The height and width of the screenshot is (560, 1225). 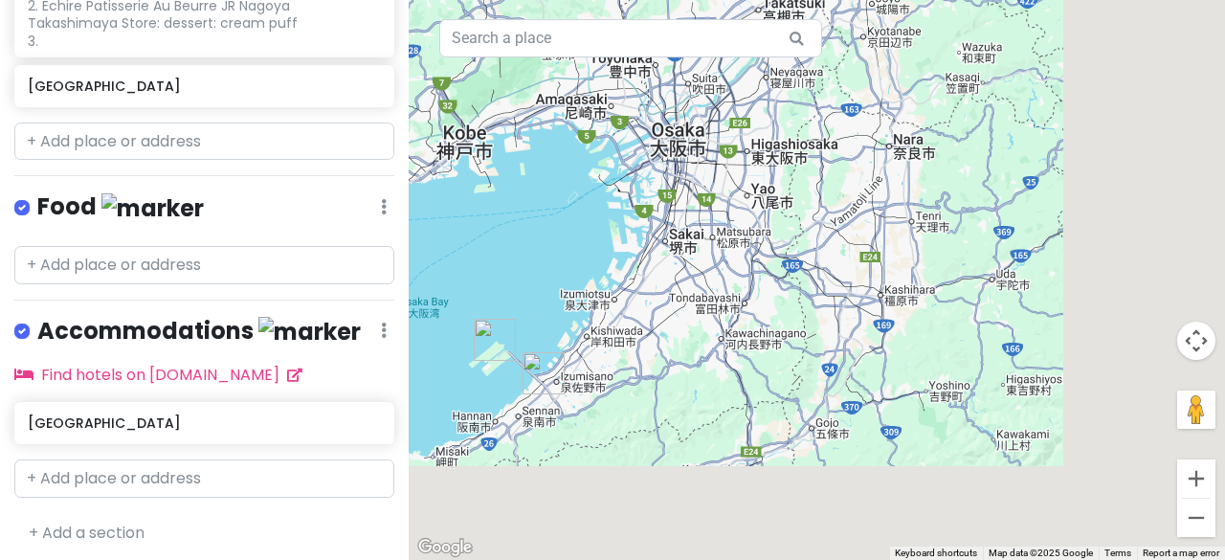 I want to click on input: Search a place, so click(x=631, y=38).